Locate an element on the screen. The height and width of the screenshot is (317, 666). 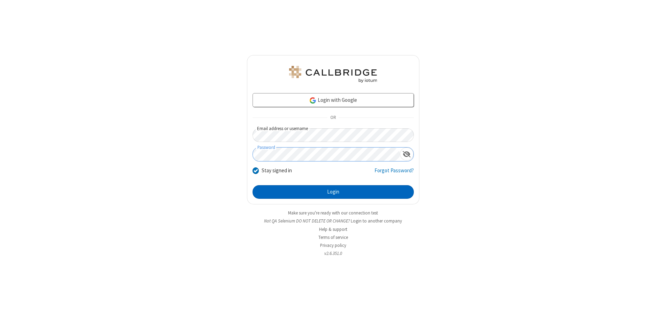
label: Stay signed in is located at coordinates (277, 170).